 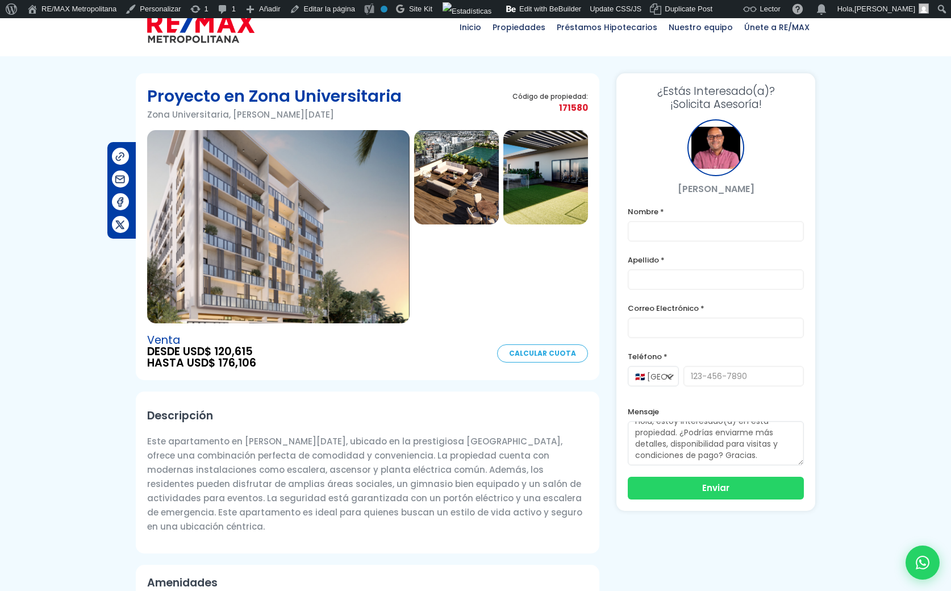 I want to click on span: Únete a RE/MAX, so click(x=777, y=27).